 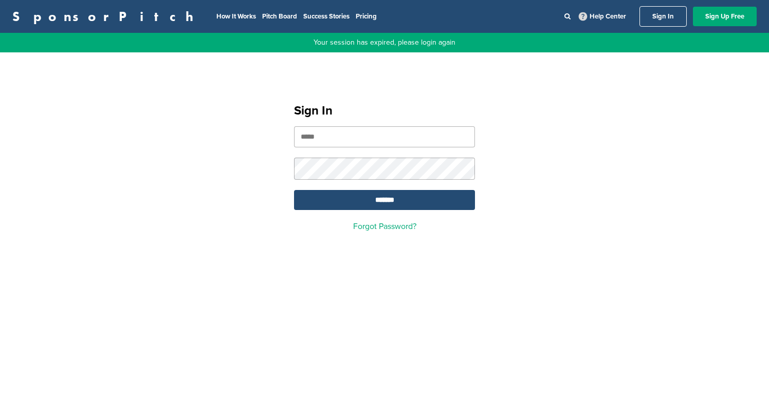 What do you see at coordinates (385, 227) in the screenshot?
I see `a: Forgot Password?` at bounding box center [385, 227].